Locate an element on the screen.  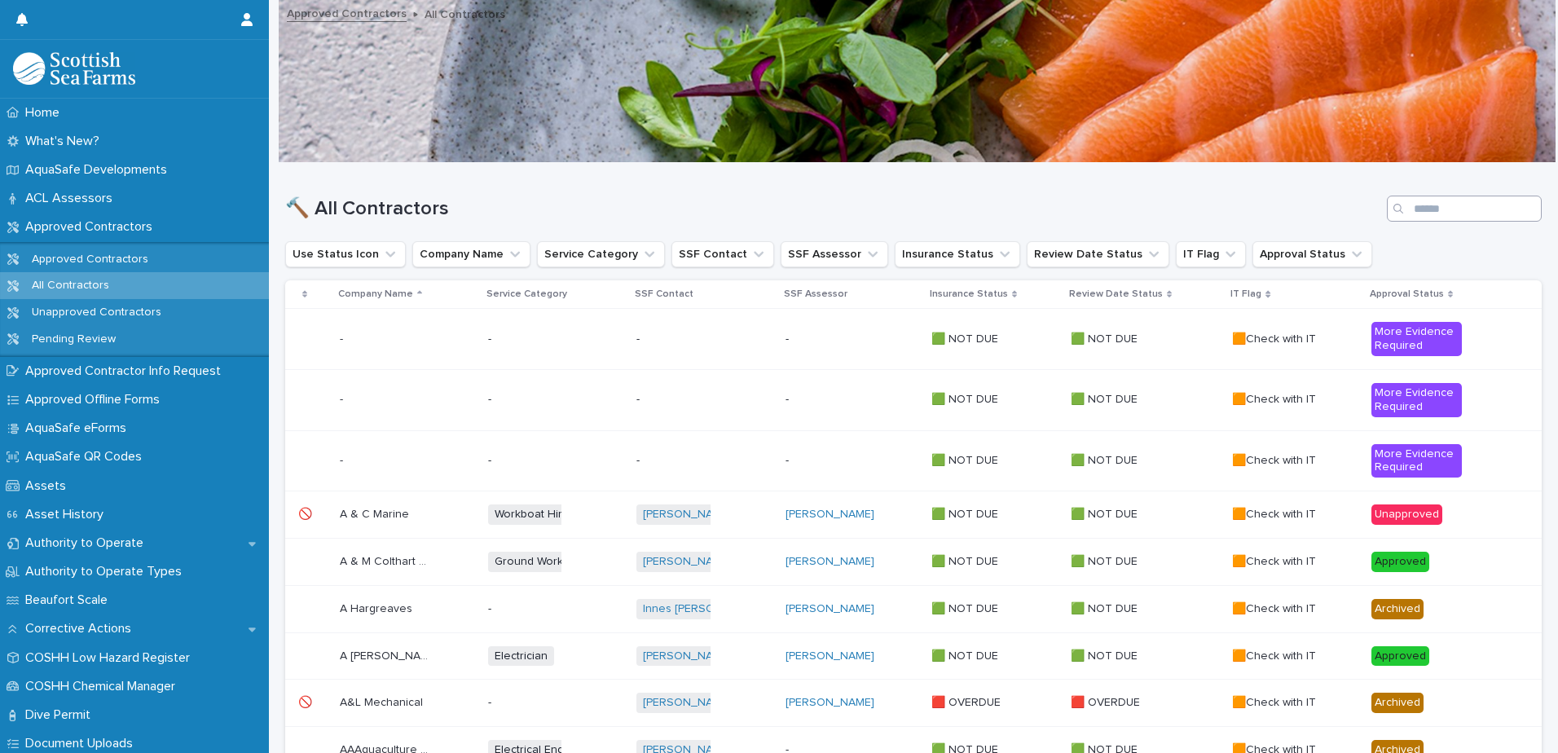
p: Authority to Operate is located at coordinates (87, 543).